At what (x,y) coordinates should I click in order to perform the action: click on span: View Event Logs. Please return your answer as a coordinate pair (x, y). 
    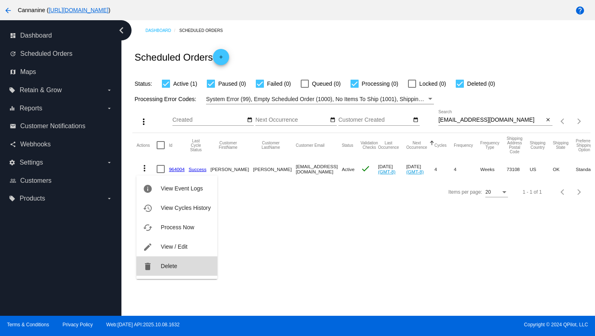
    Looking at the image, I should click on (182, 189).